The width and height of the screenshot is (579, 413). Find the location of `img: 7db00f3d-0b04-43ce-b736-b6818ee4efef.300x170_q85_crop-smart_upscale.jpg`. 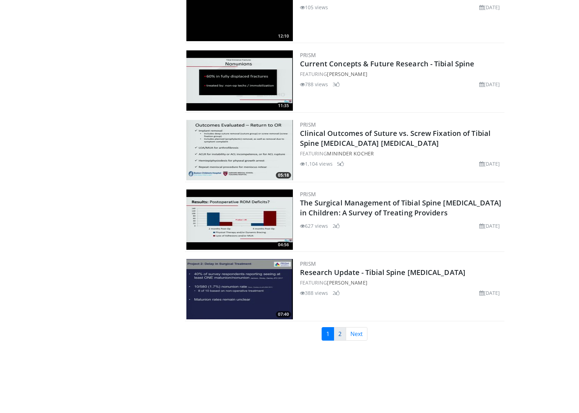

img: 7db00f3d-0b04-43ce-b736-b6818ee4efef.300x170_q85_crop-smart_upscale.jpg is located at coordinates (240, 220).